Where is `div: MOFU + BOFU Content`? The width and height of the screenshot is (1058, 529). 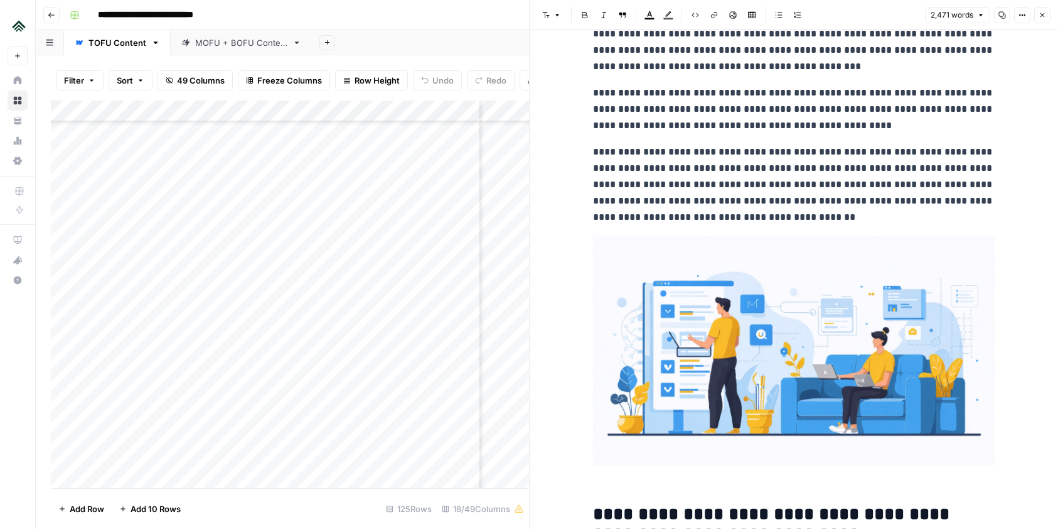
div: MOFU + BOFU Content is located at coordinates (241, 43).